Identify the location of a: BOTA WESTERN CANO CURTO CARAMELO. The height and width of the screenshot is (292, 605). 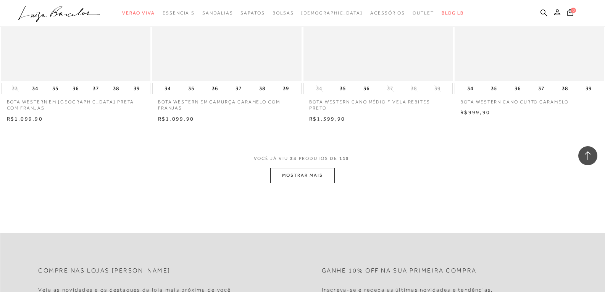
(529, 100).